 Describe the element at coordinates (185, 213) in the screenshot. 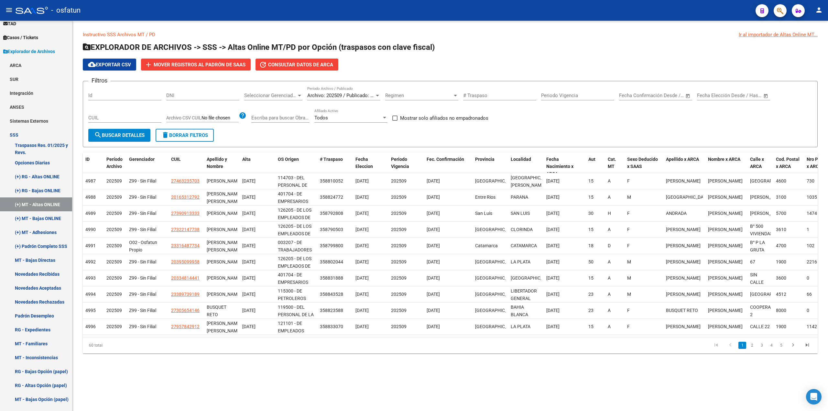

I see `span: 27390913333` at that location.